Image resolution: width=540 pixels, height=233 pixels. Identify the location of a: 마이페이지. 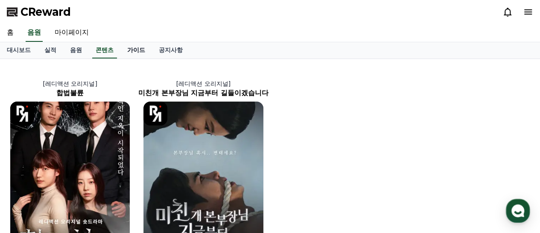
(72, 33).